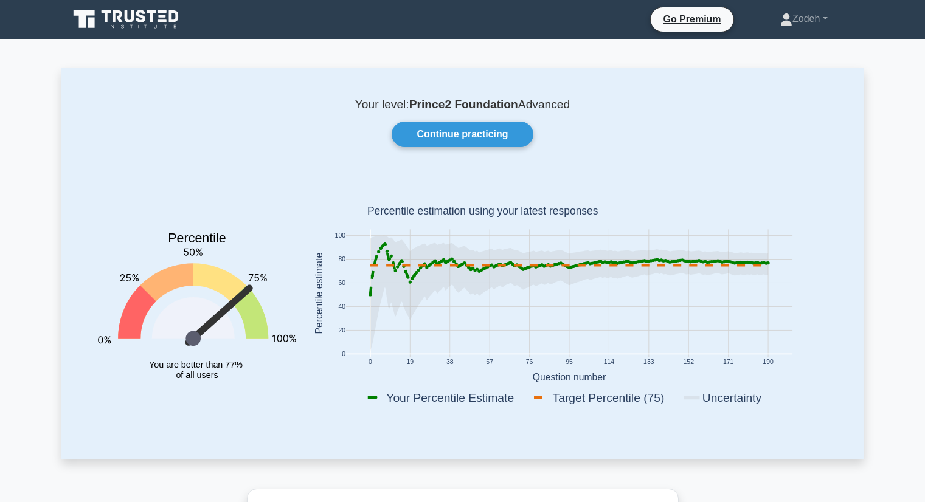 The image size is (925, 502). Describe the element at coordinates (449, 362) in the screenshot. I see `text: 38` at that location.